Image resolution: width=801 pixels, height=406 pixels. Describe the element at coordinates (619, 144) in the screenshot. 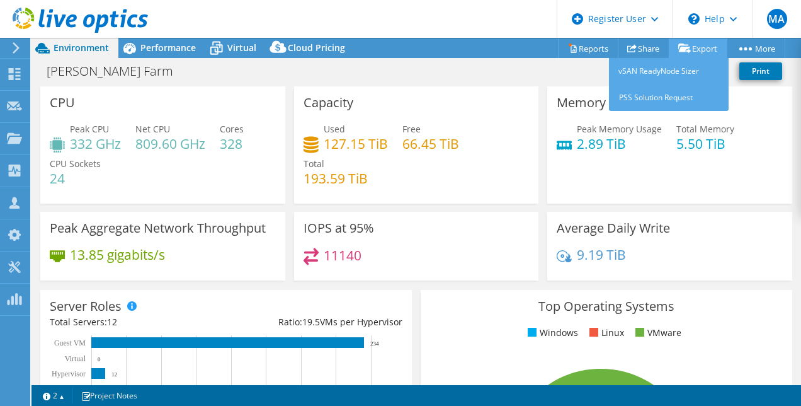

I see `h4: 2.89 TiB` at that location.